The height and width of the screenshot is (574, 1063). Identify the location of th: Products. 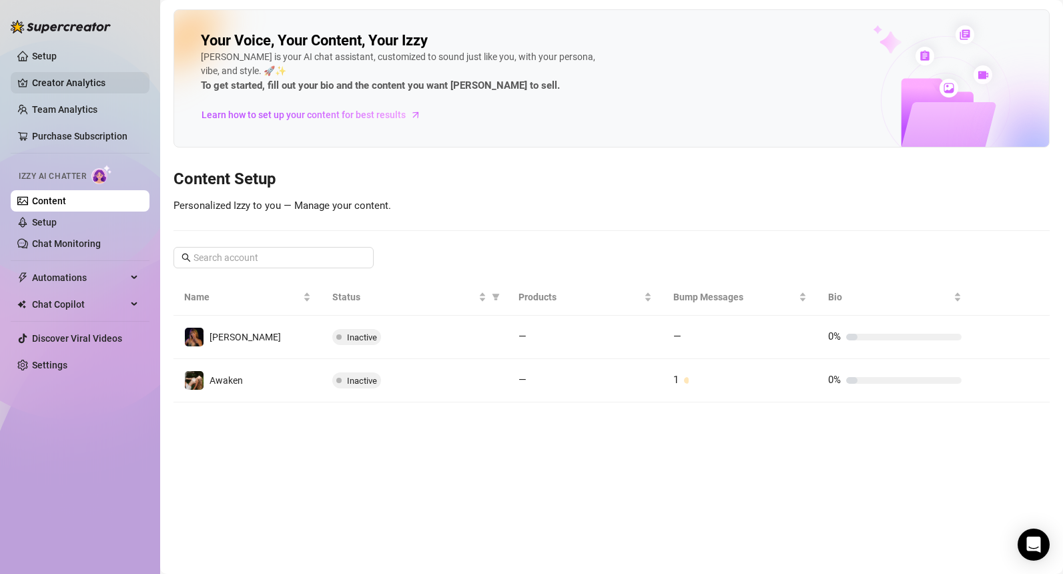
(585, 297).